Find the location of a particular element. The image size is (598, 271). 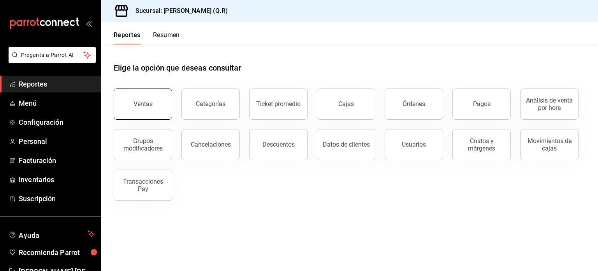

div: Datos de clientes is located at coordinates (346, 144).